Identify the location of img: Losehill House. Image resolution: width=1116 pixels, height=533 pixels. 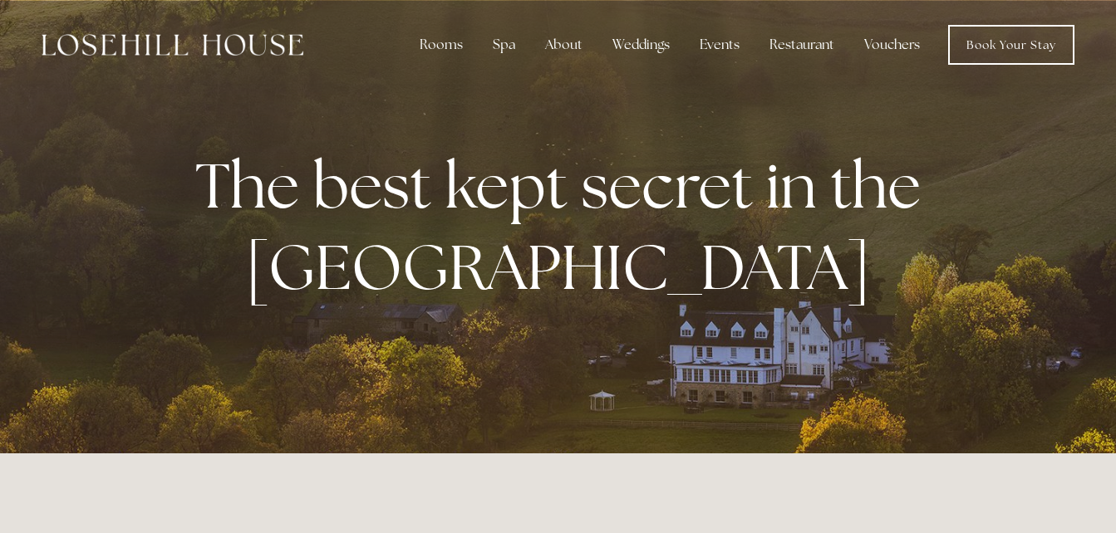
(172, 45).